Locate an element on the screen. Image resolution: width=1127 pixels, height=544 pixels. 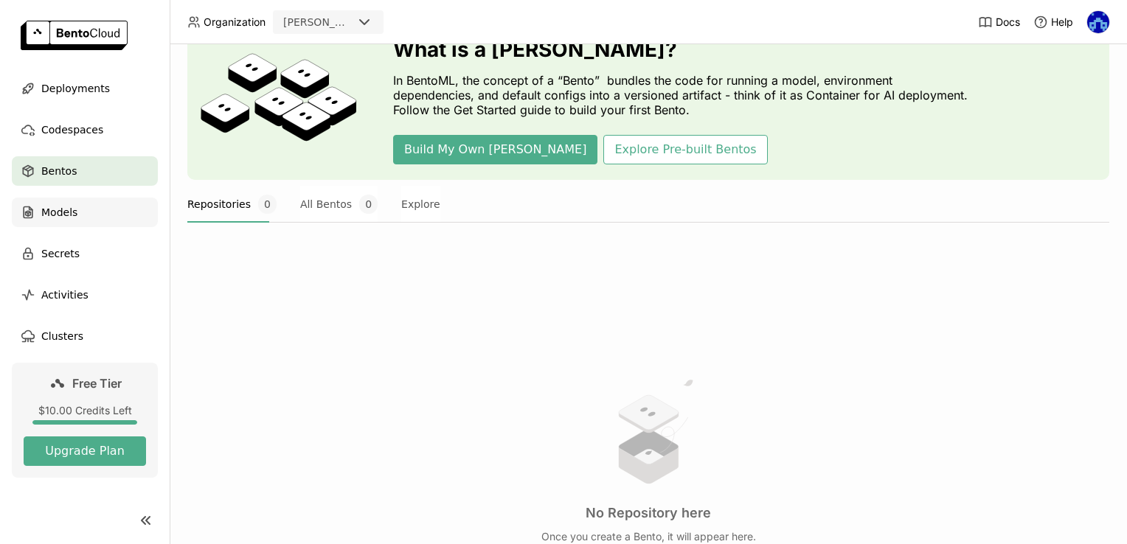
span: Docs is located at coordinates (1008, 22).